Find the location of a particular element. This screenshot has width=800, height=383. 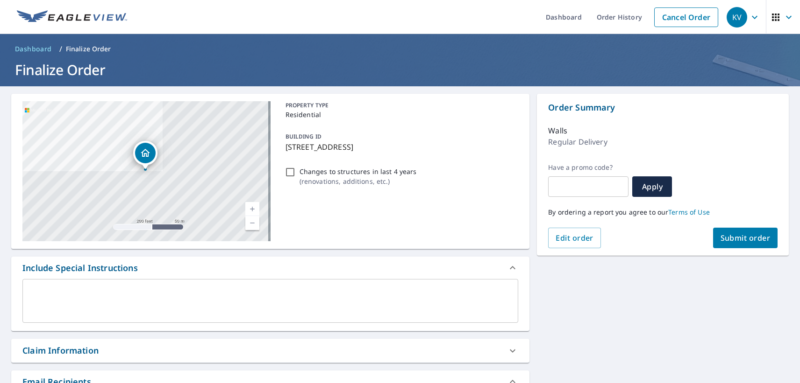

p: ( renovations, additions, etc. ) is located at coordinates (358, 181).